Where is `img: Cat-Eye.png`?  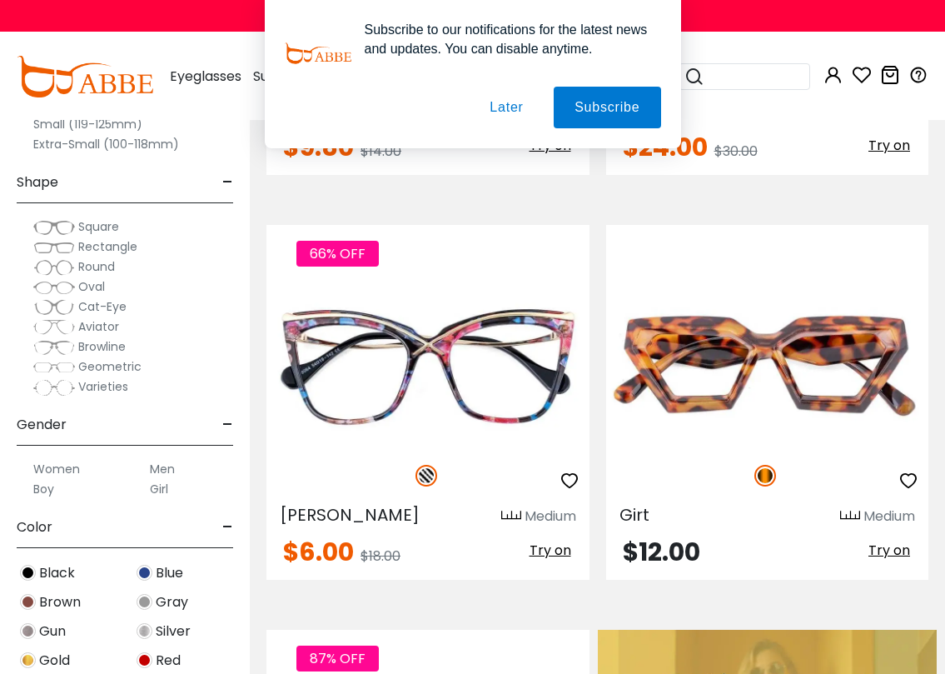 img: Cat-Eye.png is located at coordinates (54, 307).